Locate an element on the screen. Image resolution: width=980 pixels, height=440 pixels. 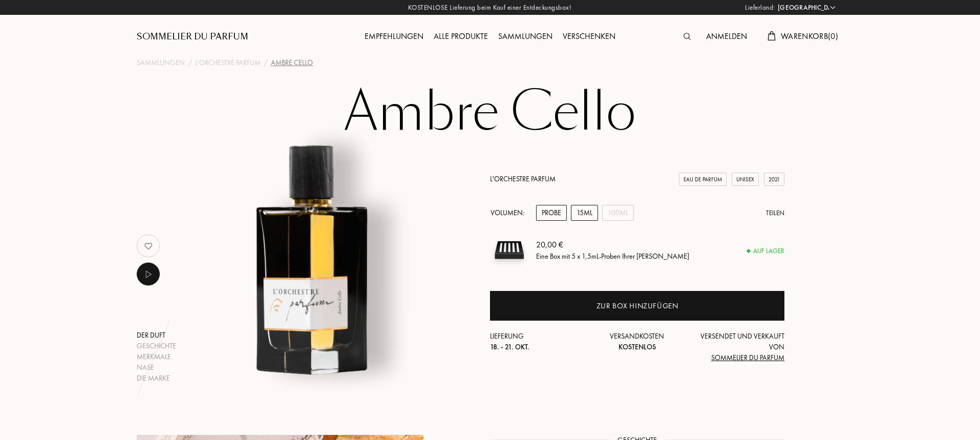
span: Warenkorb ( 0 ) is located at coordinates (809, 36).